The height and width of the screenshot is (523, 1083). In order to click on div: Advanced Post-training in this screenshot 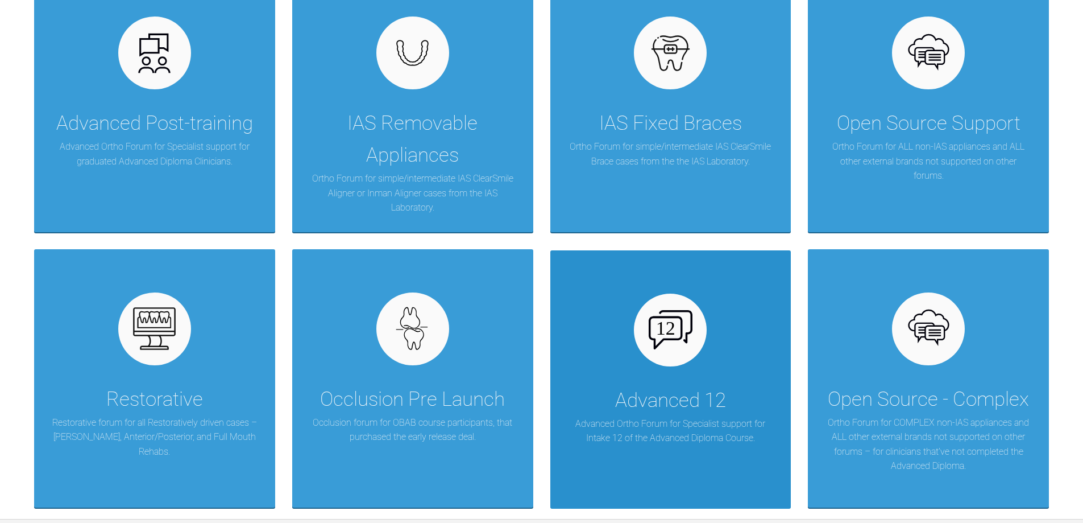, I will do `click(155, 123)`.